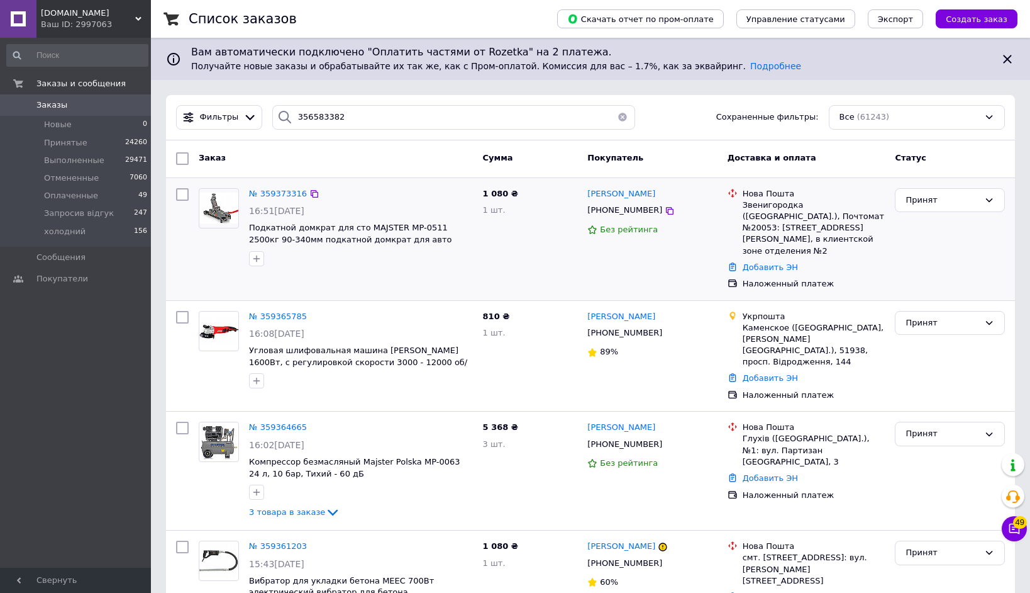 Image resolution: width=1030 pixels, height=593 pixels. Describe the element at coordinates (278, 316) in the screenshot. I see `a: № 359365785` at that location.